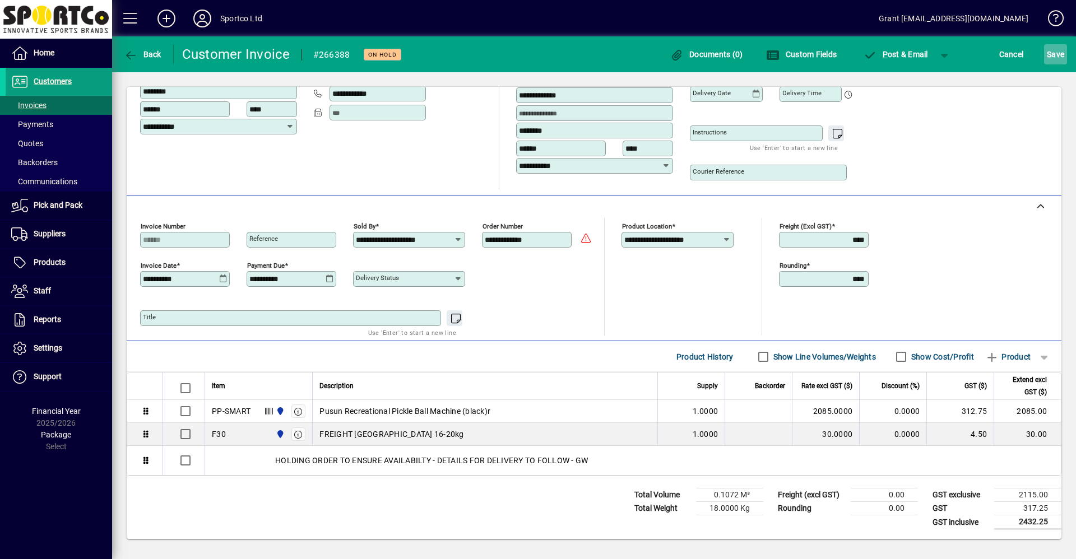 The height and width of the screenshot is (559, 1076). What do you see at coordinates (218, 386) in the screenshot?
I see `span: Item` at bounding box center [218, 386].